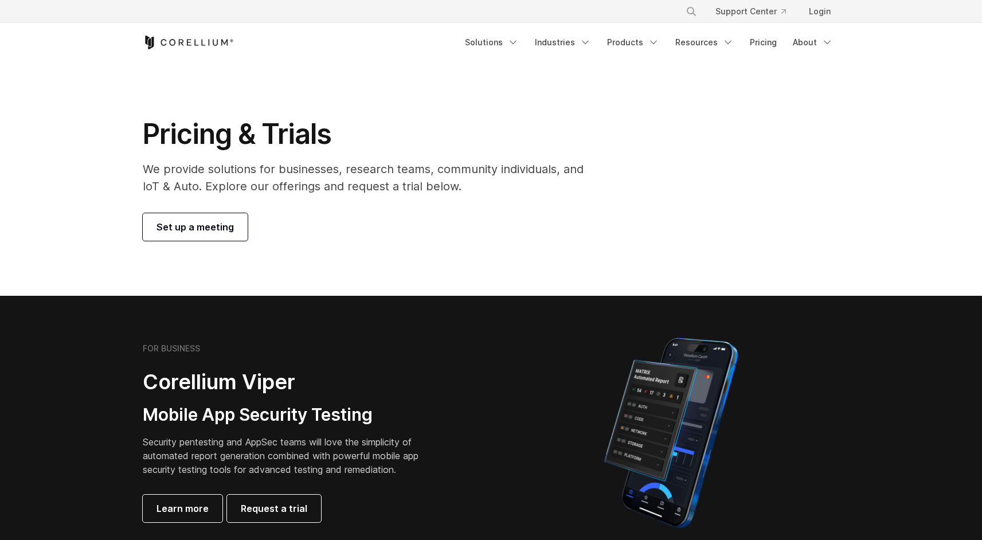  What do you see at coordinates (492, 42) in the screenshot?
I see `a: Solutions` at bounding box center [492, 42].